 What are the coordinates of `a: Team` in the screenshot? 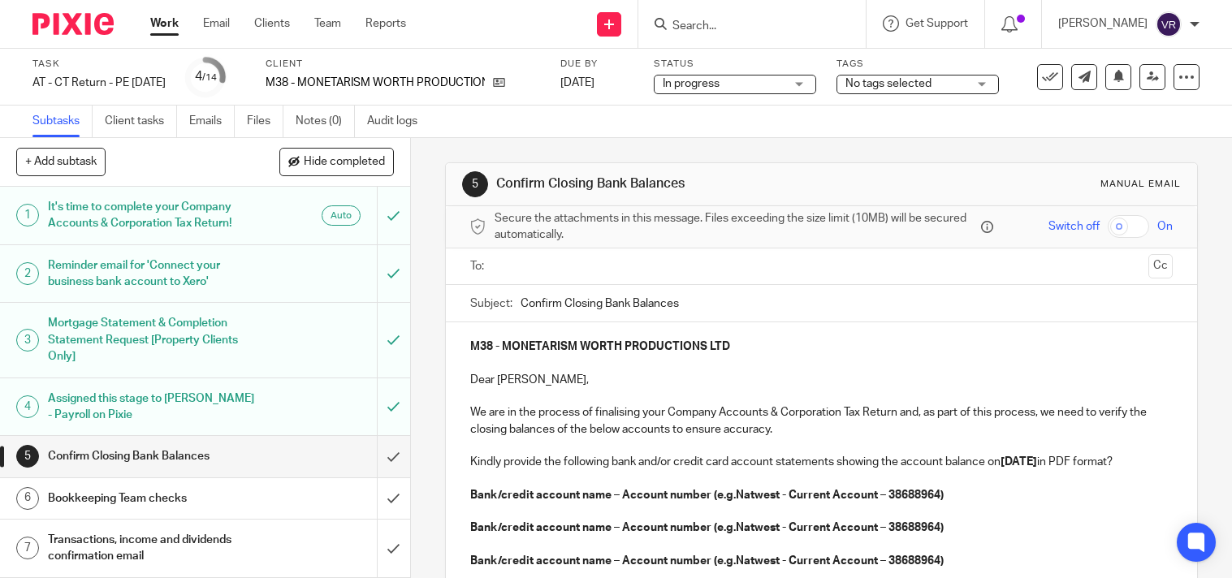 It's located at (327, 24).